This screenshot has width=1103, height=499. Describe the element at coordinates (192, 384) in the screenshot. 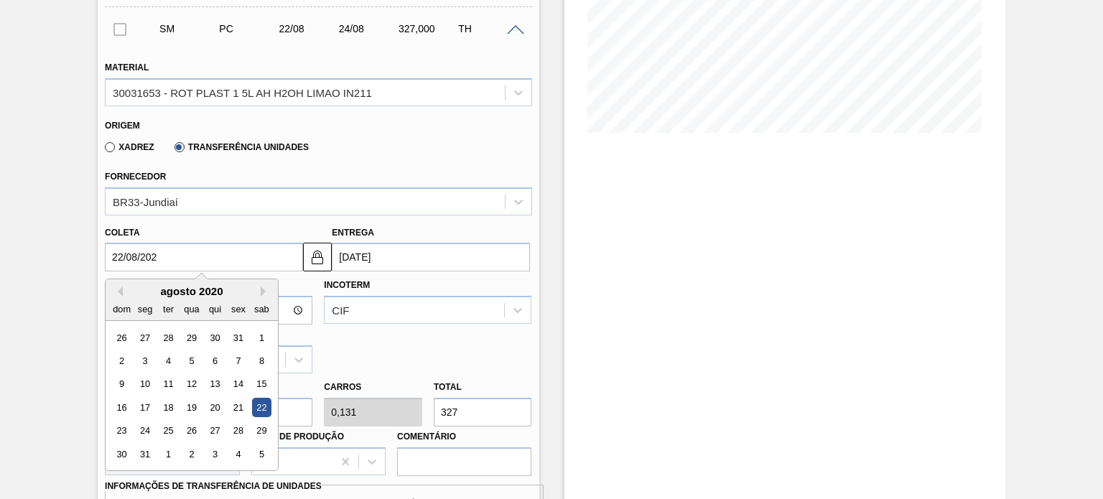

I see `div: Choose quarta-feira, 12 de agosto de 2020` at that location.